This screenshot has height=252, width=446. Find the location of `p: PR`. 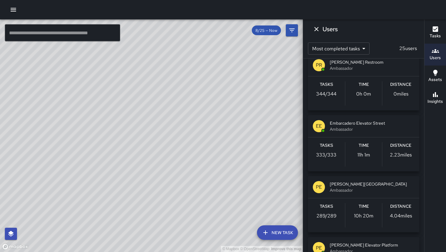

p: PR is located at coordinates (319, 65).